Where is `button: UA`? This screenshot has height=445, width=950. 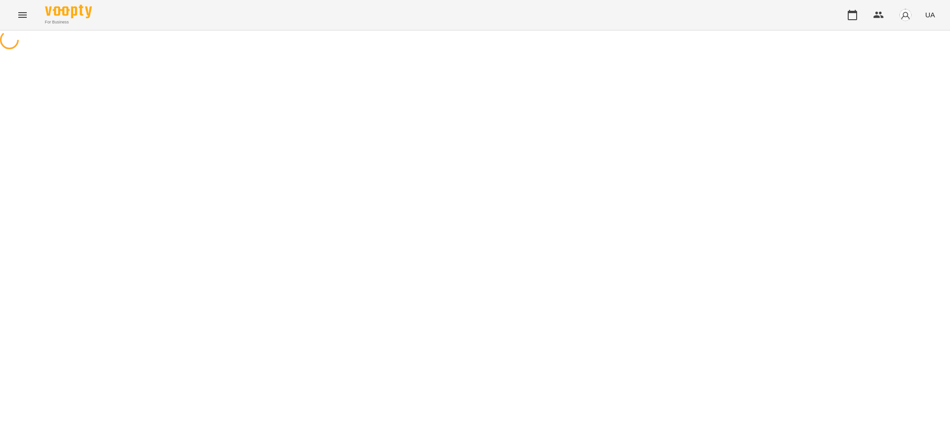
button: UA is located at coordinates (930, 15).